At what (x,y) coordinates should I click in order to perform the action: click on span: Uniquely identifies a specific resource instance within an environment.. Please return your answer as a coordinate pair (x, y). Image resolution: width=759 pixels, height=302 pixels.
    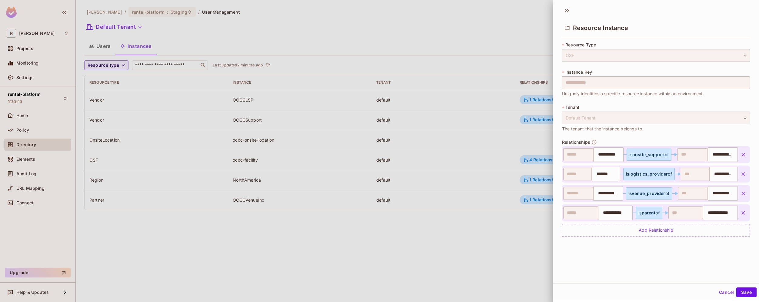
    Looking at the image, I should click on (633, 94).